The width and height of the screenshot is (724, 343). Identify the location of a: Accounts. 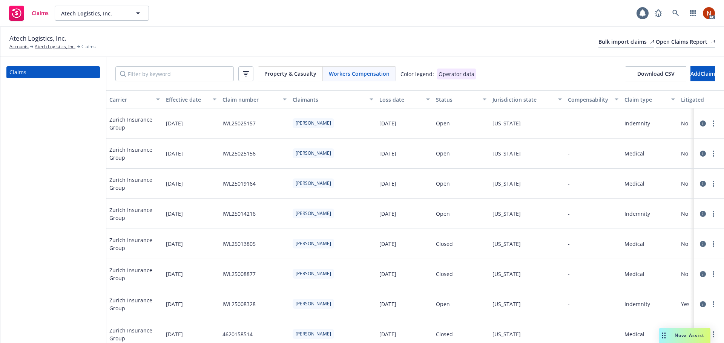
(19, 47).